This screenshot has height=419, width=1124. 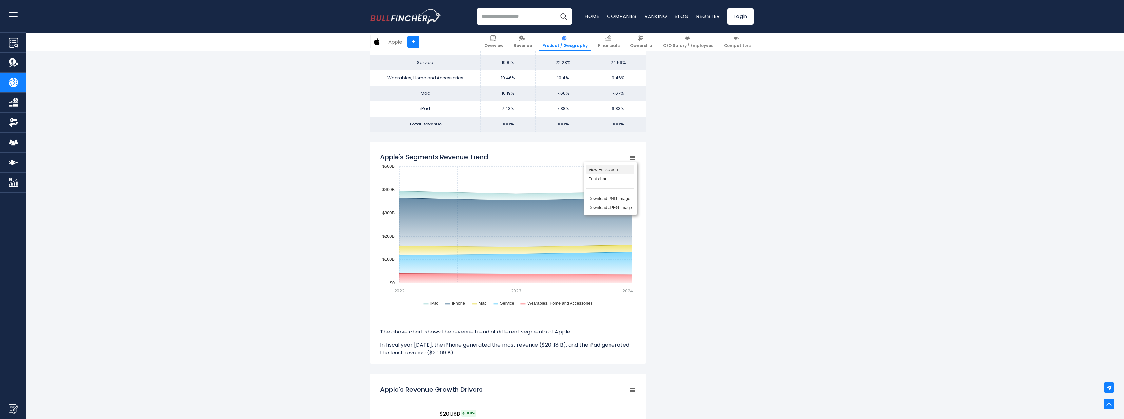 I want to click on text: $0, so click(x=392, y=283).